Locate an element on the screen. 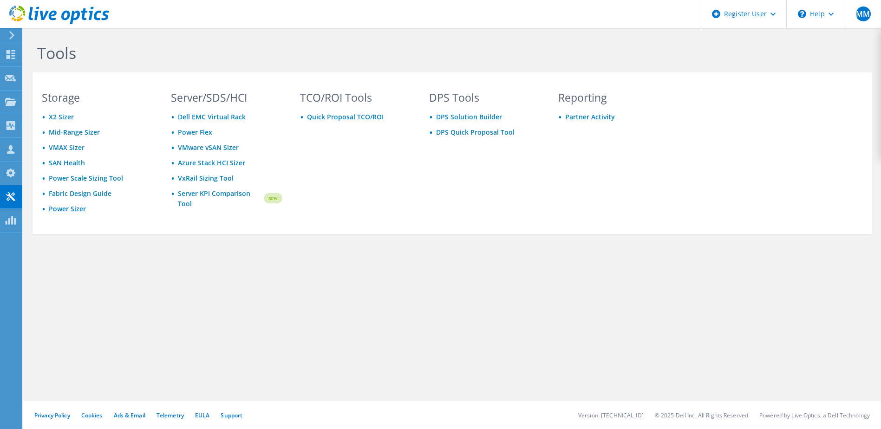 The image size is (881, 429). h3: Reporting is located at coordinates (614, 97).